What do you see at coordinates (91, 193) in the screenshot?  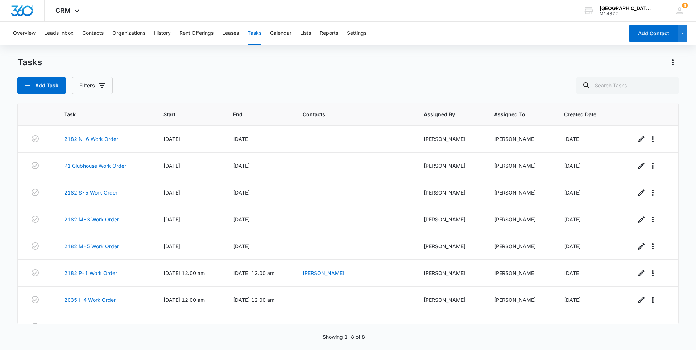 I see `a: 2182 S-5 Work Order` at bounding box center [91, 193].